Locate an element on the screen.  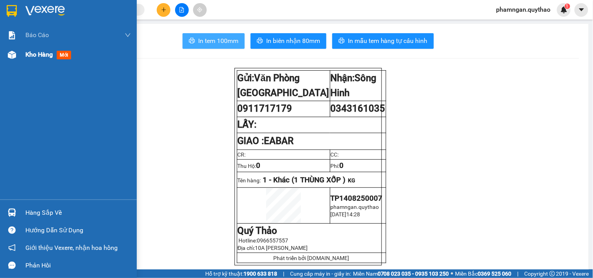
img: logo-vxr is located at coordinates (12, 11).